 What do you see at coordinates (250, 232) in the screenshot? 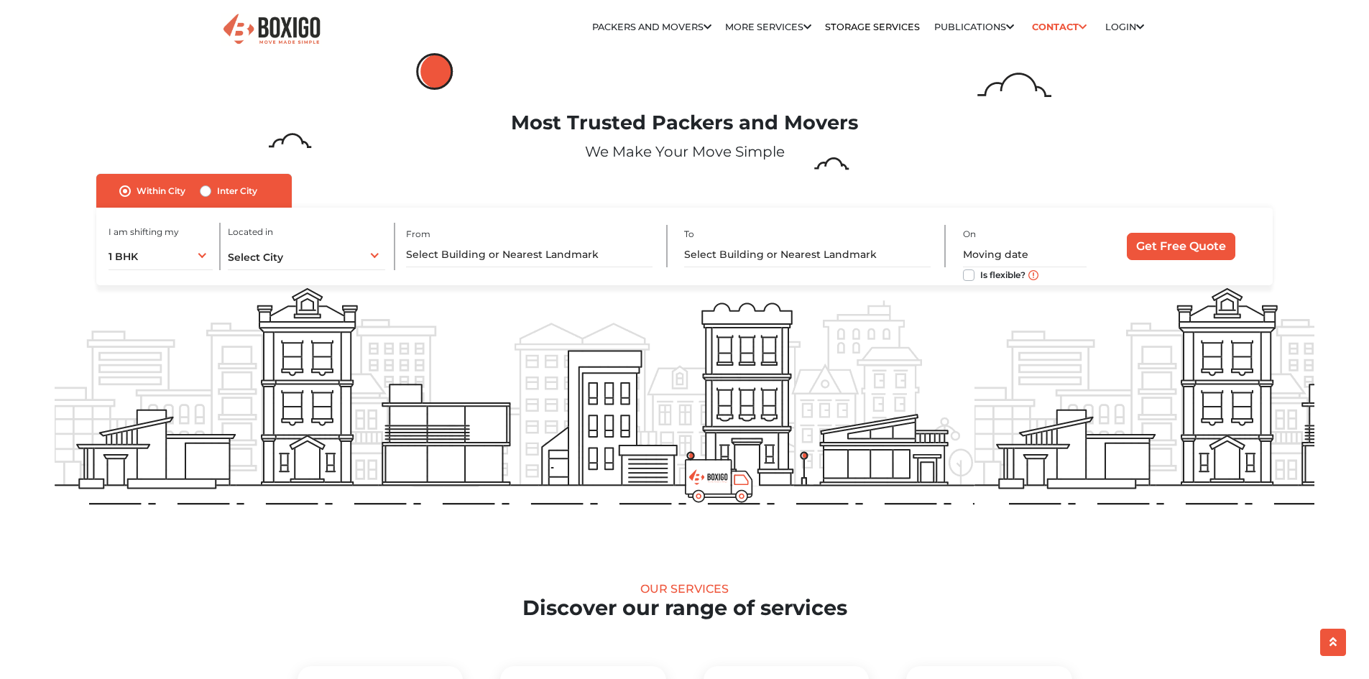
I see `label: Located in` at bounding box center [250, 232].